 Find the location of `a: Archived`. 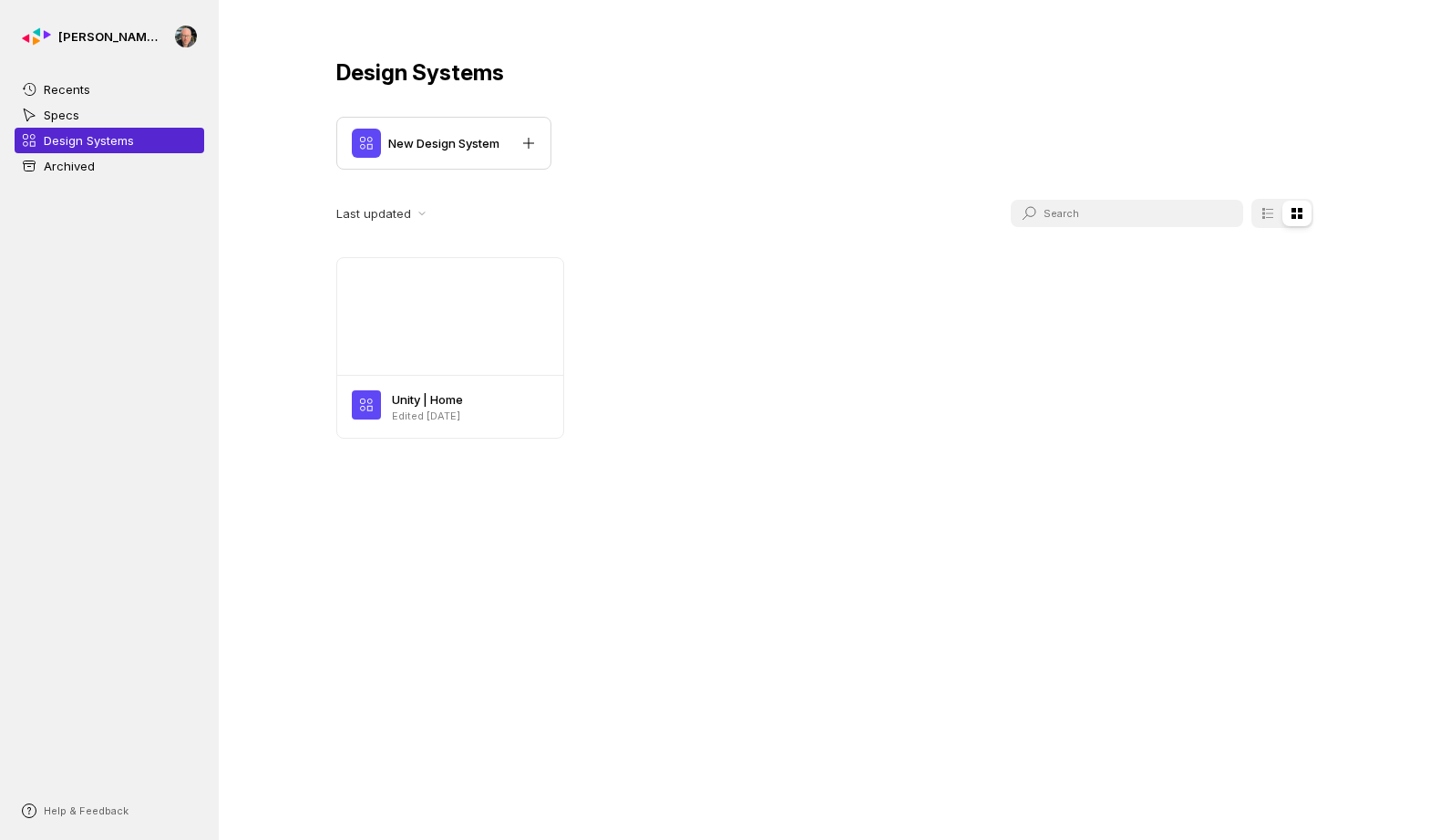

a: Archived is located at coordinates (109, 166).